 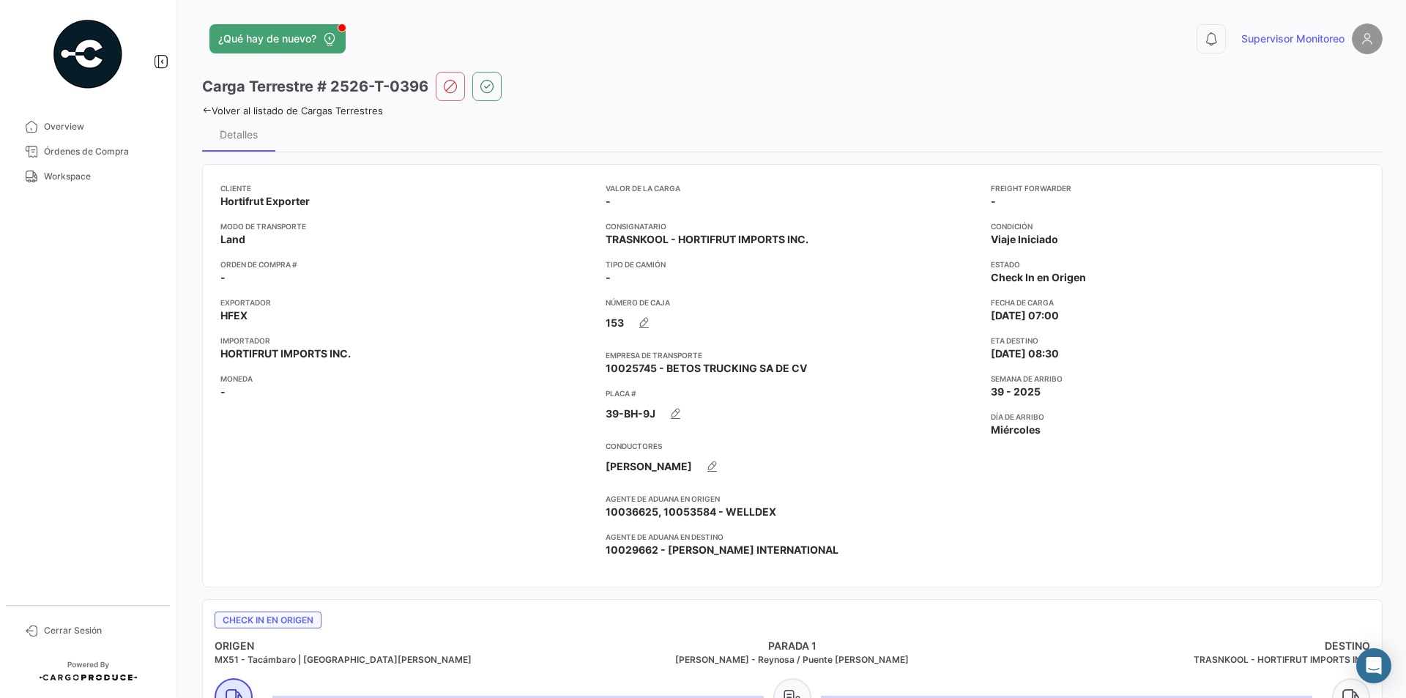 What do you see at coordinates (792, 537) in the screenshot?
I see `app-card-info-title: Agente de Aduana en Destino` at bounding box center [792, 537].